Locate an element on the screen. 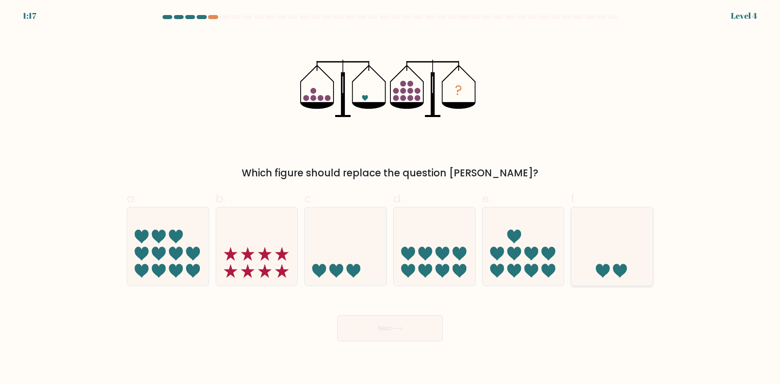 The image size is (780, 384). span: c. is located at coordinates (309, 198).